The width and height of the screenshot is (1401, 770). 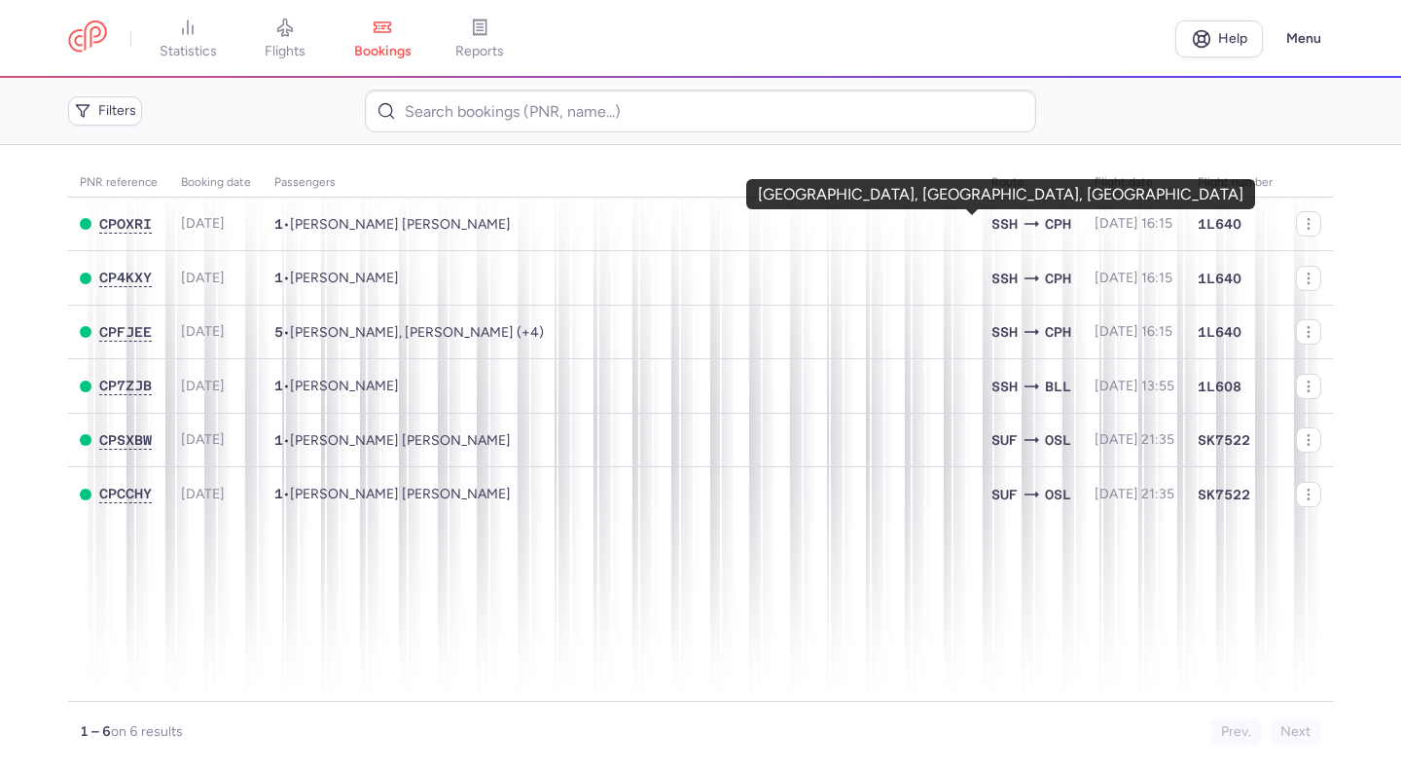 I want to click on th: Route, so click(x=1032, y=183).